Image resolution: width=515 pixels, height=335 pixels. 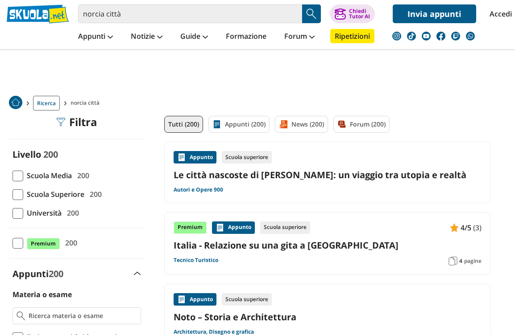 I want to click on img: Pagine, so click(x=453, y=261).